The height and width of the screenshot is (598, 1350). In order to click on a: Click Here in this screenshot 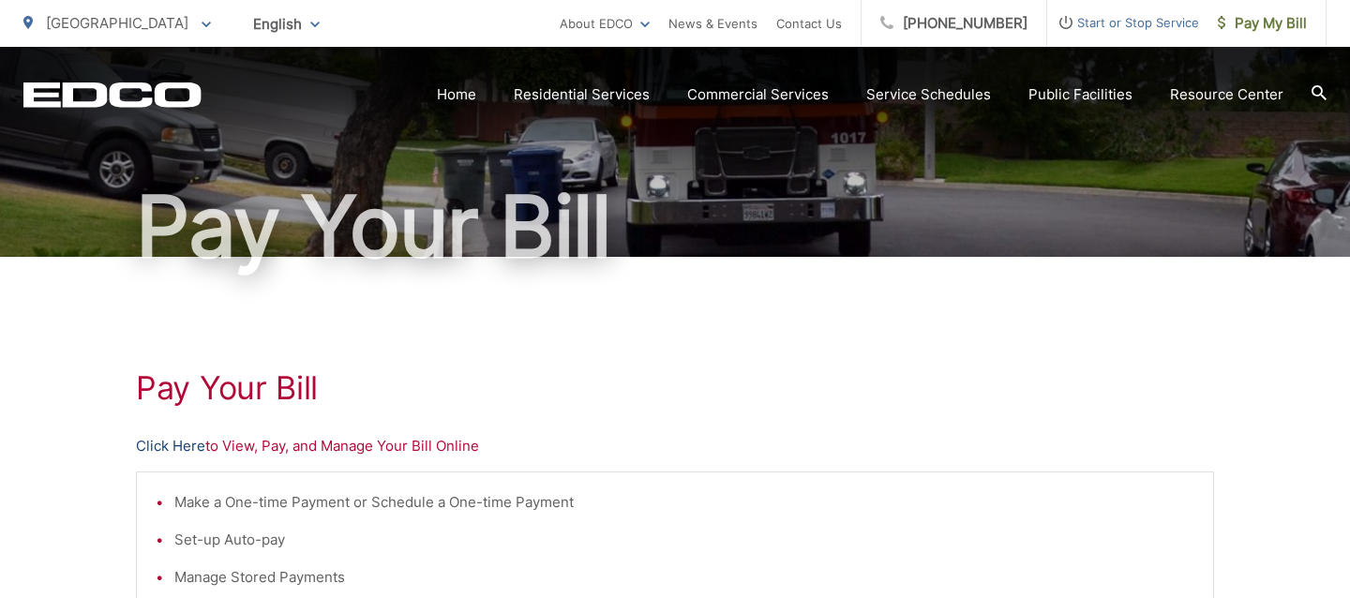, I will do `click(171, 446)`.